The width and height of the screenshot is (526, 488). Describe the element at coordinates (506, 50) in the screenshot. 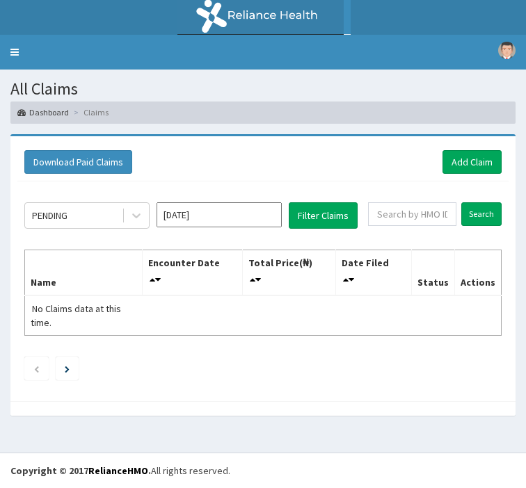

I see `img: User Image` at that location.